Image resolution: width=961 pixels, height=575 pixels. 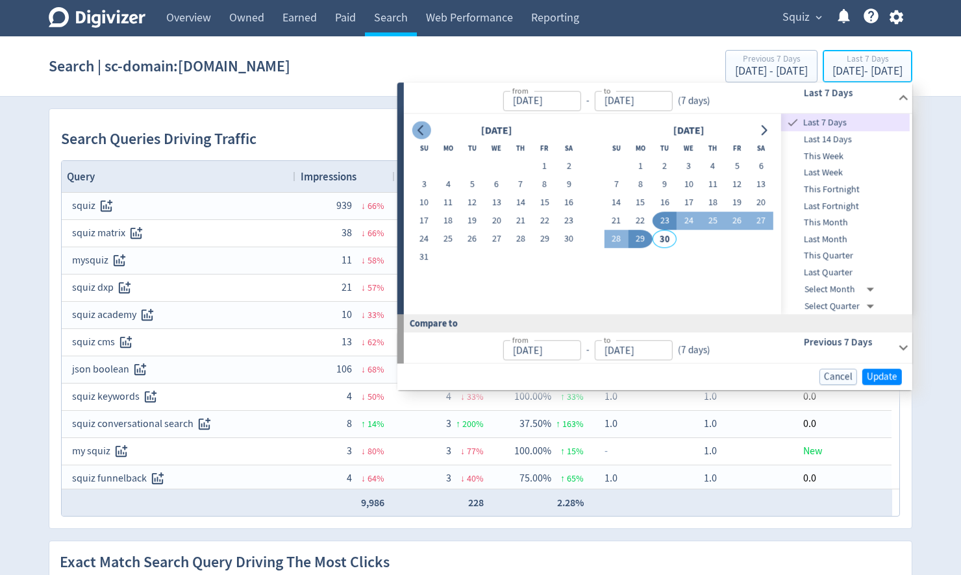 I want to click on h2: Search Queries Driving Traffic, so click(x=162, y=140).